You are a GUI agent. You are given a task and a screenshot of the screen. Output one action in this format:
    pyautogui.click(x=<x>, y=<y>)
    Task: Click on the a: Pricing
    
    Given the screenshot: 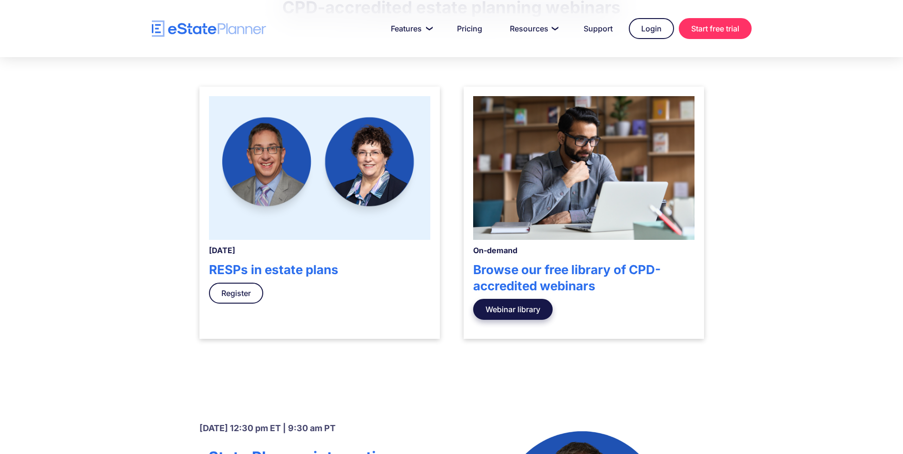 What is the action you would take?
    pyautogui.click(x=469, y=29)
    